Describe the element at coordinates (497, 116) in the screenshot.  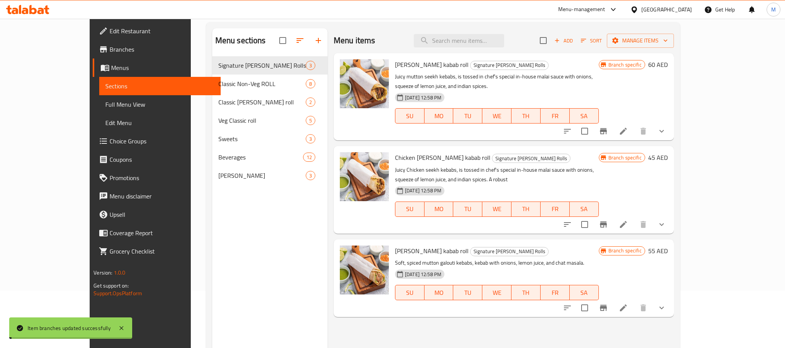
I see `button: WE` at that location.